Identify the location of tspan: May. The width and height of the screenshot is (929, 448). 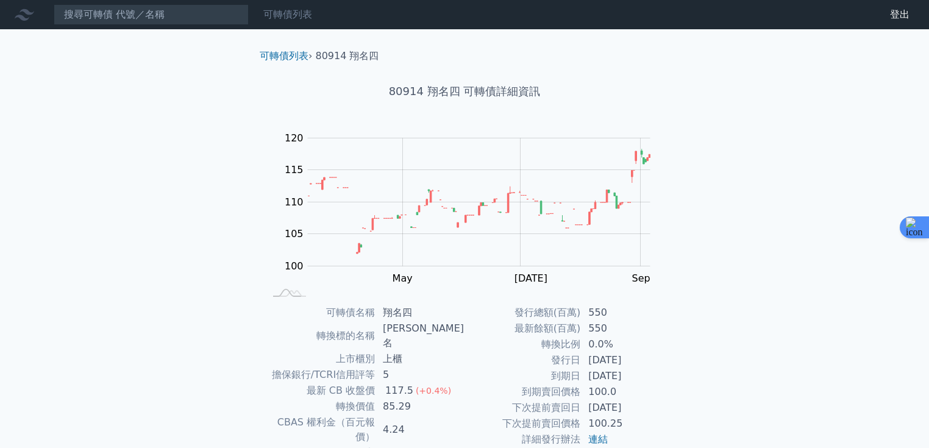
(402, 278).